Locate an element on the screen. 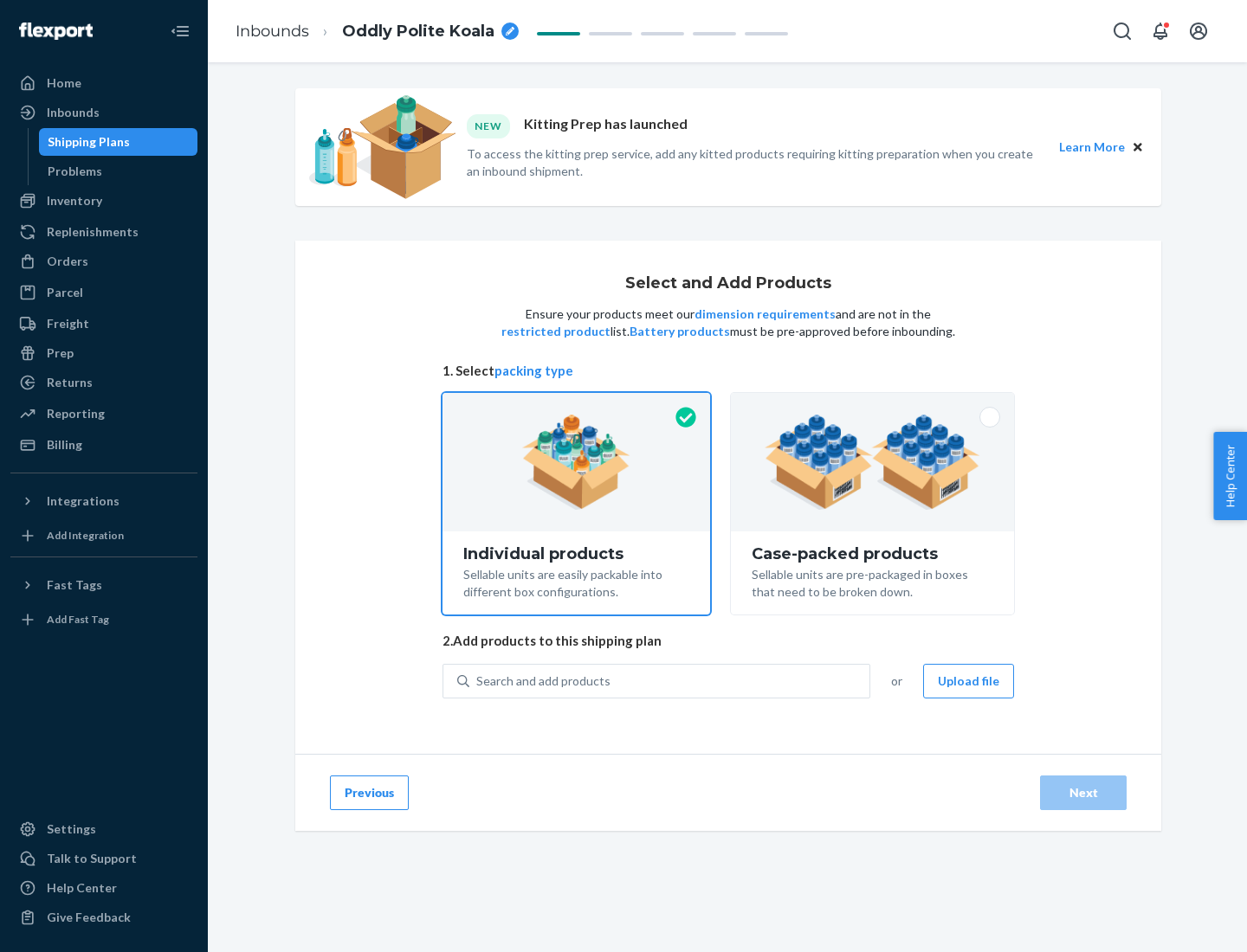  div: Home is located at coordinates (64, 83).